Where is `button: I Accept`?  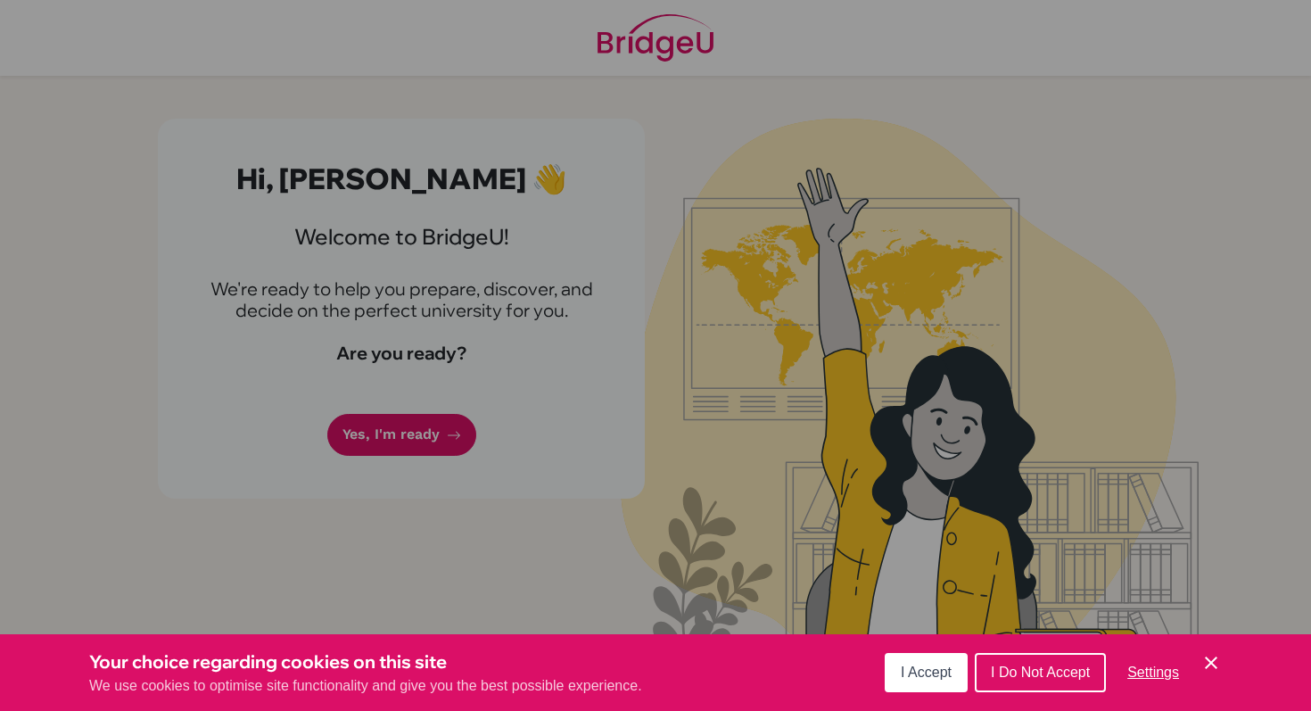 button: I Accept is located at coordinates (926, 672).